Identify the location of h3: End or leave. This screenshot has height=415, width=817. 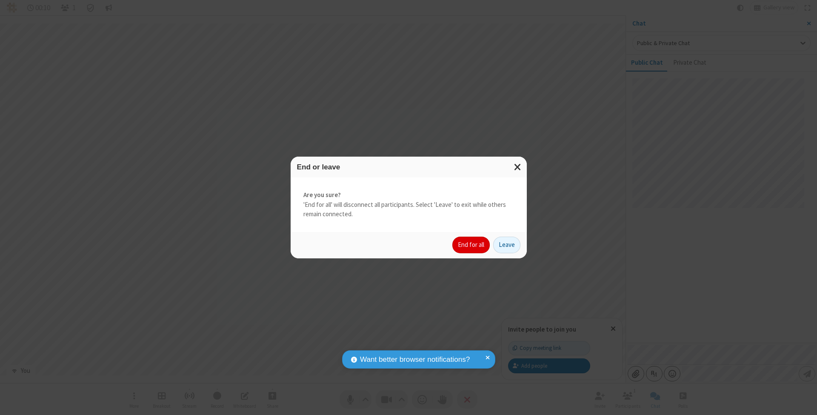
(408, 167).